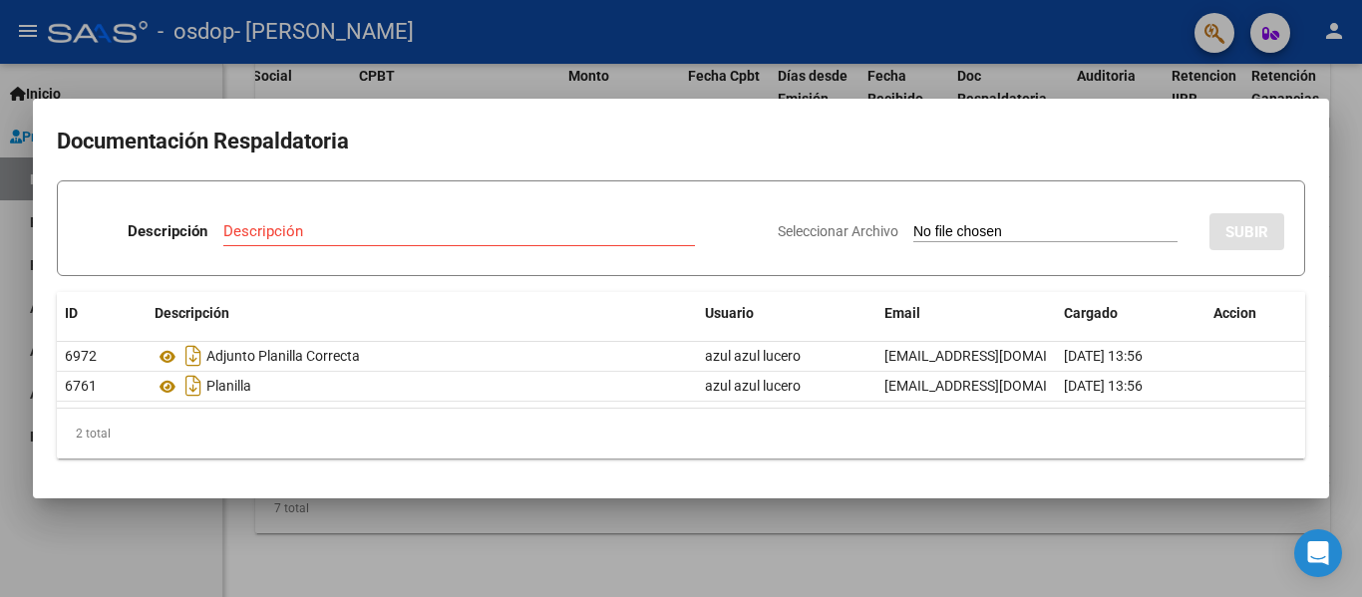 The height and width of the screenshot is (597, 1362). What do you see at coordinates (422, 386) in the screenshot?
I see `div: Planilla` at bounding box center [422, 386].